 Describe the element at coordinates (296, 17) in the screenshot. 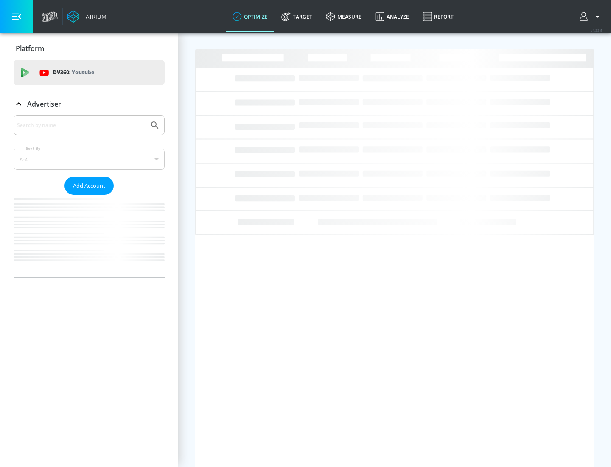

I see `a: Target` at that location.